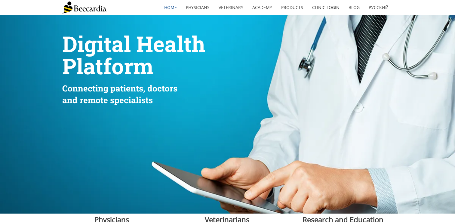  What do you see at coordinates (84, 8) in the screenshot?
I see `img: Beecardia` at bounding box center [84, 8].